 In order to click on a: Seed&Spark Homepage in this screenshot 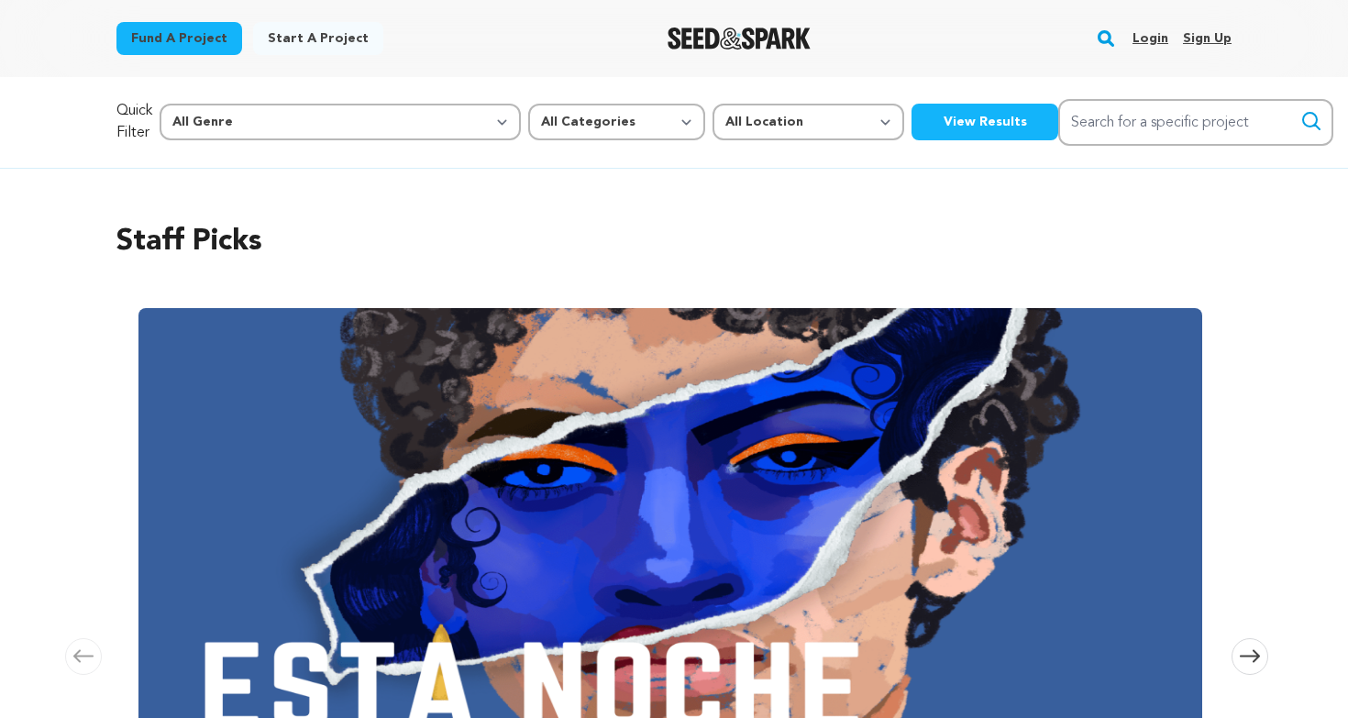, I will do `click(739, 39)`.